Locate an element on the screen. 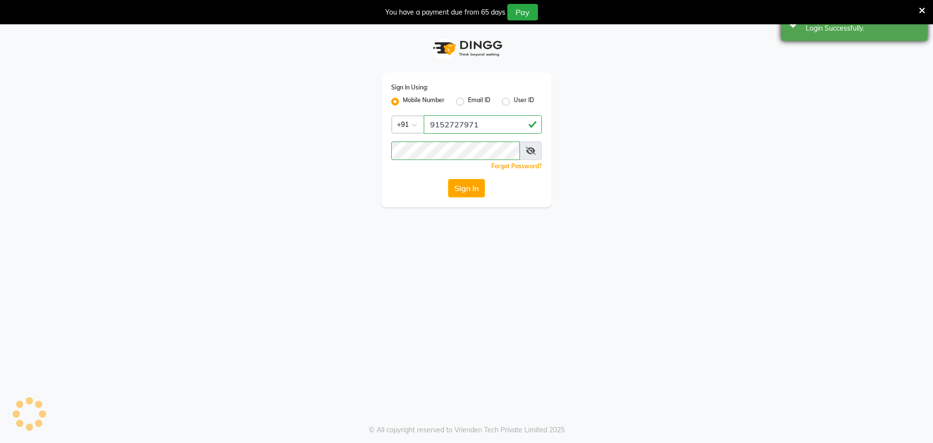 Image resolution: width=933 pixels, height=443 pixels. label: Email ID is located at coordinates (479, 102).